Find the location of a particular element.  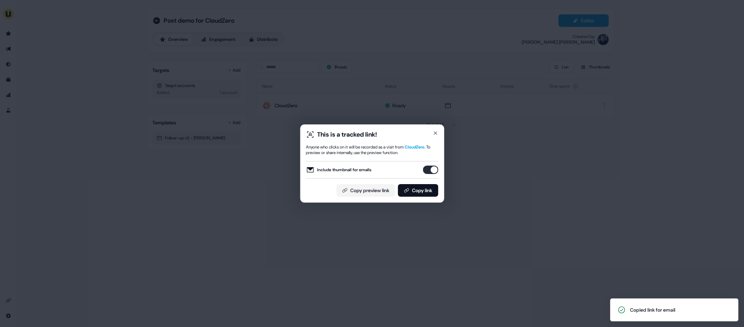

button: Copy preview link is located at coordinates (366, 190).